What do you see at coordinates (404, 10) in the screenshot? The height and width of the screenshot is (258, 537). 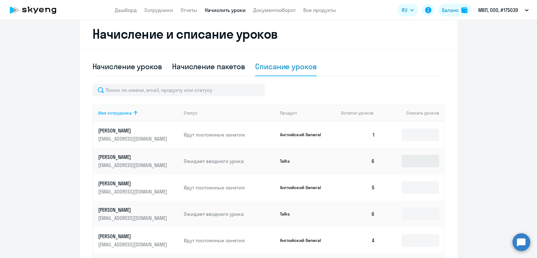 I see `span: RU` at bounding box center [404, 10].